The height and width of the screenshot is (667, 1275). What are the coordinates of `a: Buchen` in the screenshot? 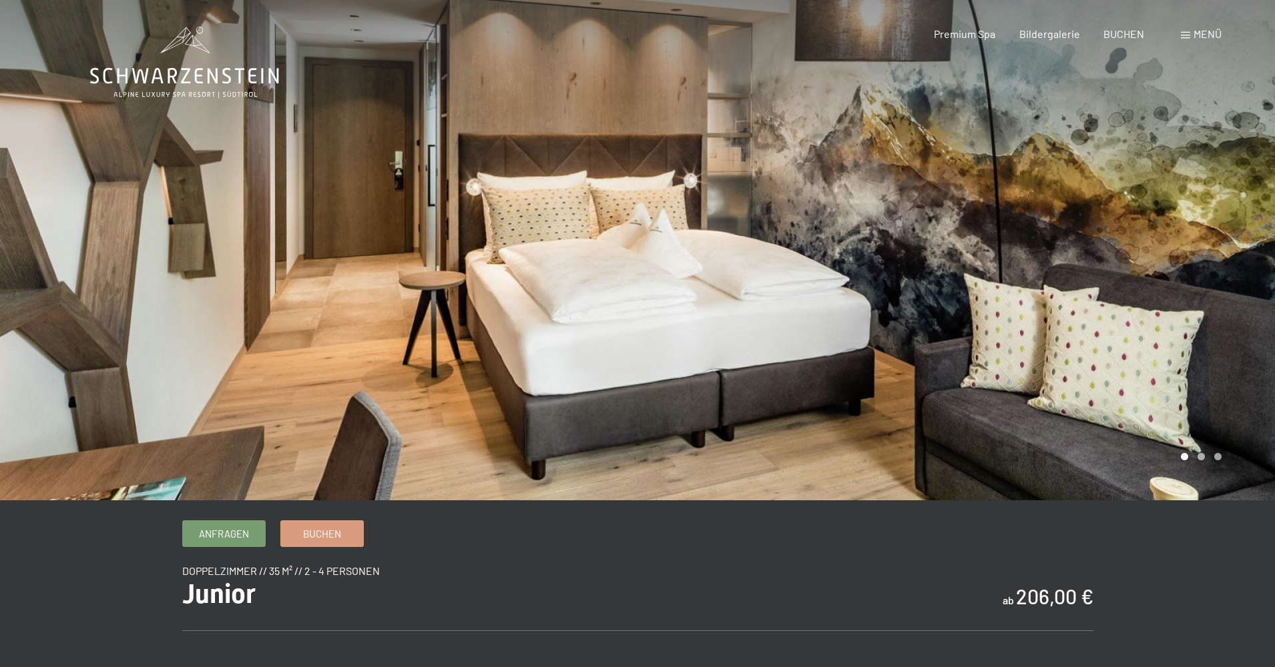 It's located at (322, 534).